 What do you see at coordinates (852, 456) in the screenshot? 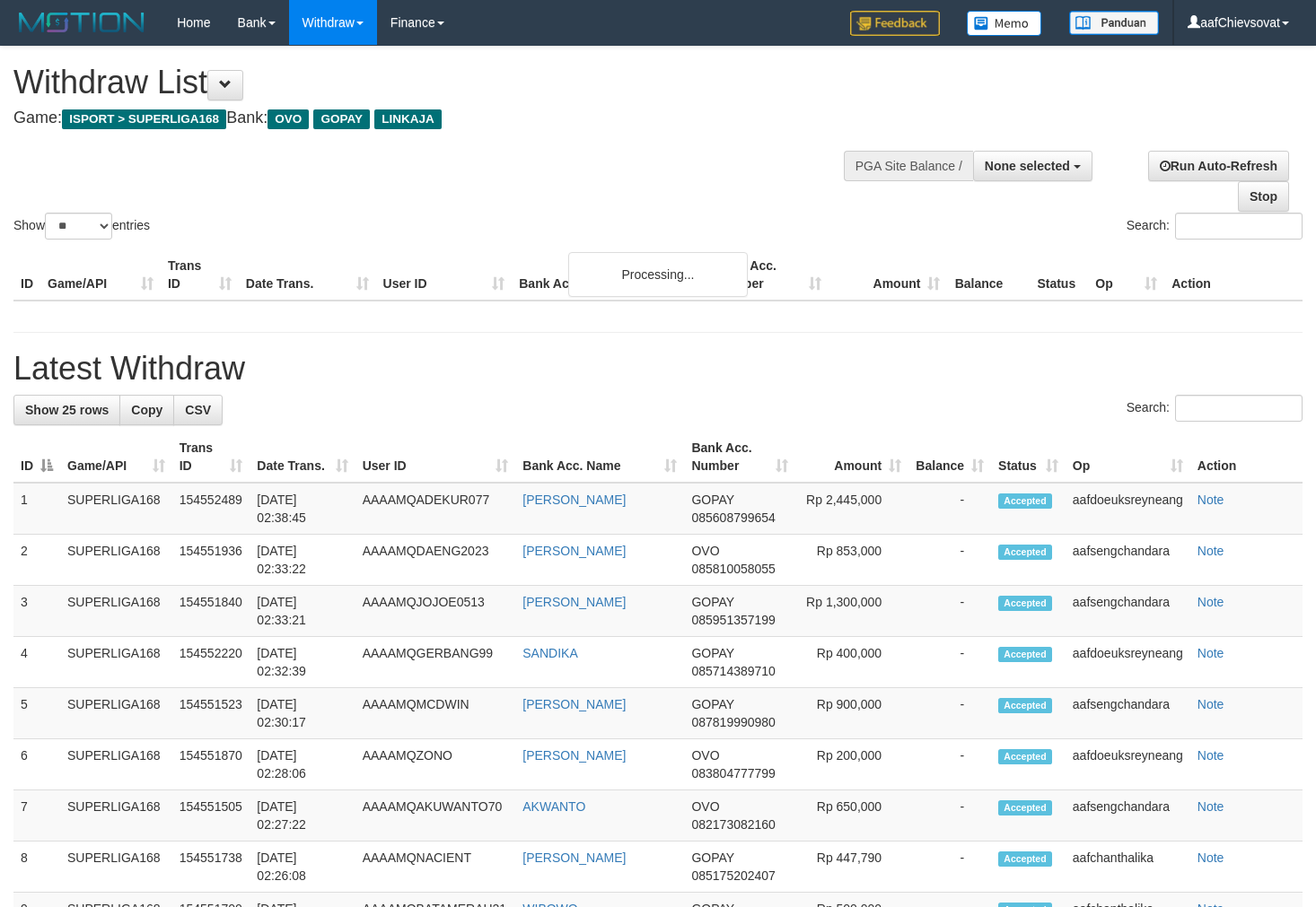
I see `th: Amount: activate to sort column ascending` at bounding box center [852, 456].